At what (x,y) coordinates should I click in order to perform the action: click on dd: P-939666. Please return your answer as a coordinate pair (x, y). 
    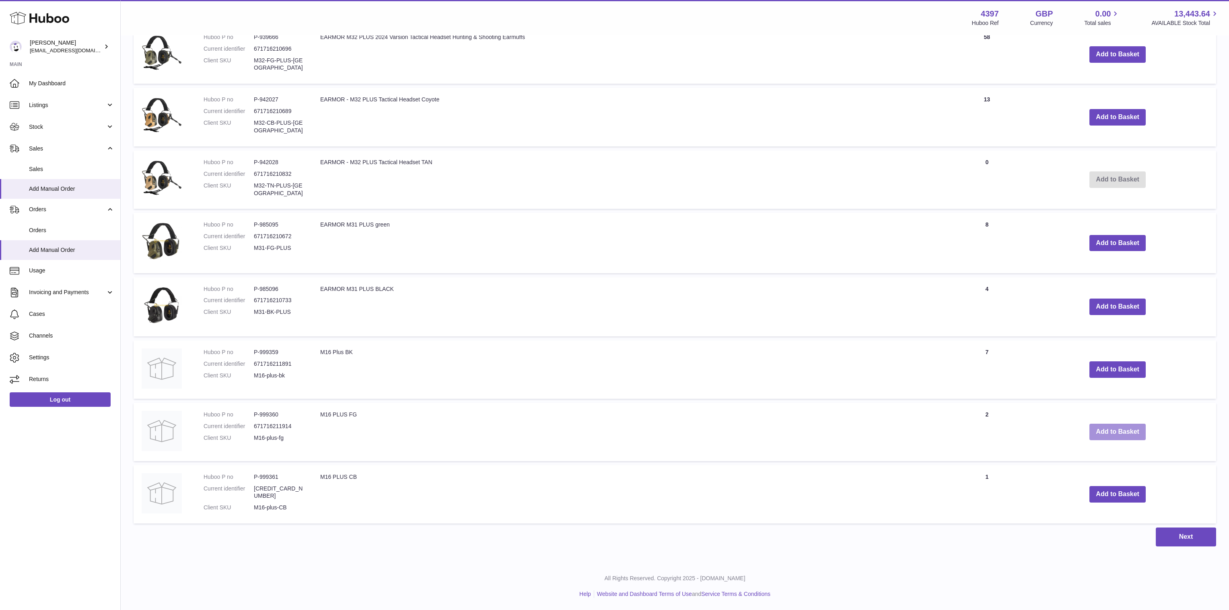
    Looking at the image, I should click on (279, 37).